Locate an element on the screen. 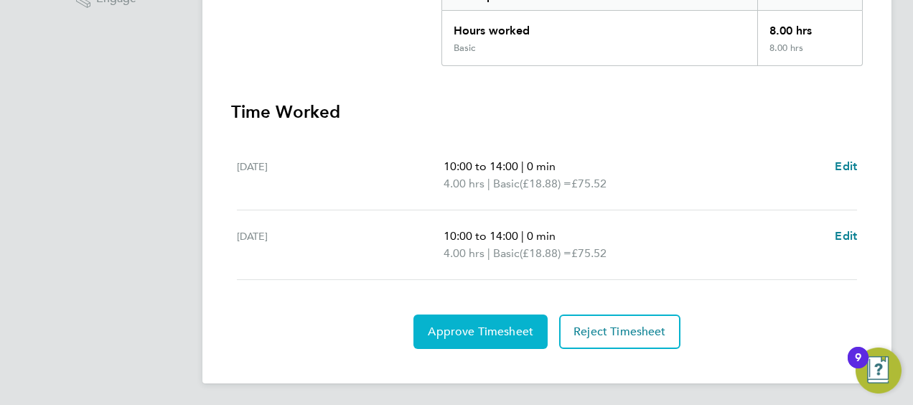 This screenshot has width=913, height=405. div: Basic is located at coordinates (464, 48).